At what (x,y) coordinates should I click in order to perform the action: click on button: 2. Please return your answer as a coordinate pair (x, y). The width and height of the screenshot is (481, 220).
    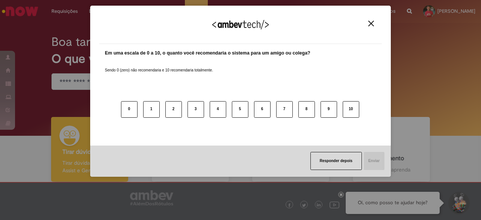
    Looking at the image, I should click on (174, 109).